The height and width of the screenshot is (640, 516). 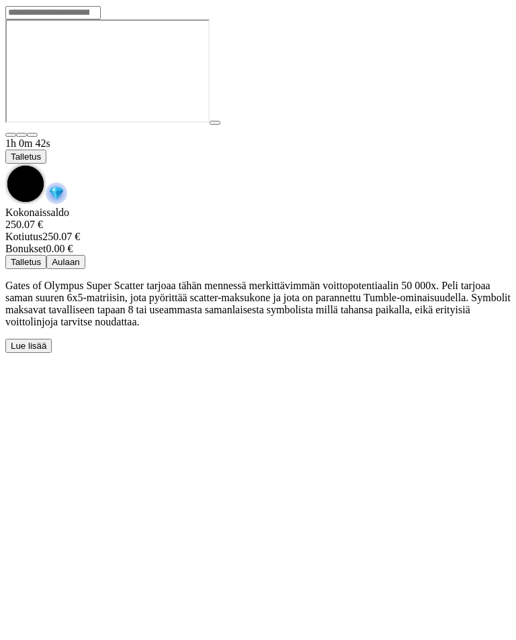 I want to click on div: Game menu, so click(x=258, y=172).